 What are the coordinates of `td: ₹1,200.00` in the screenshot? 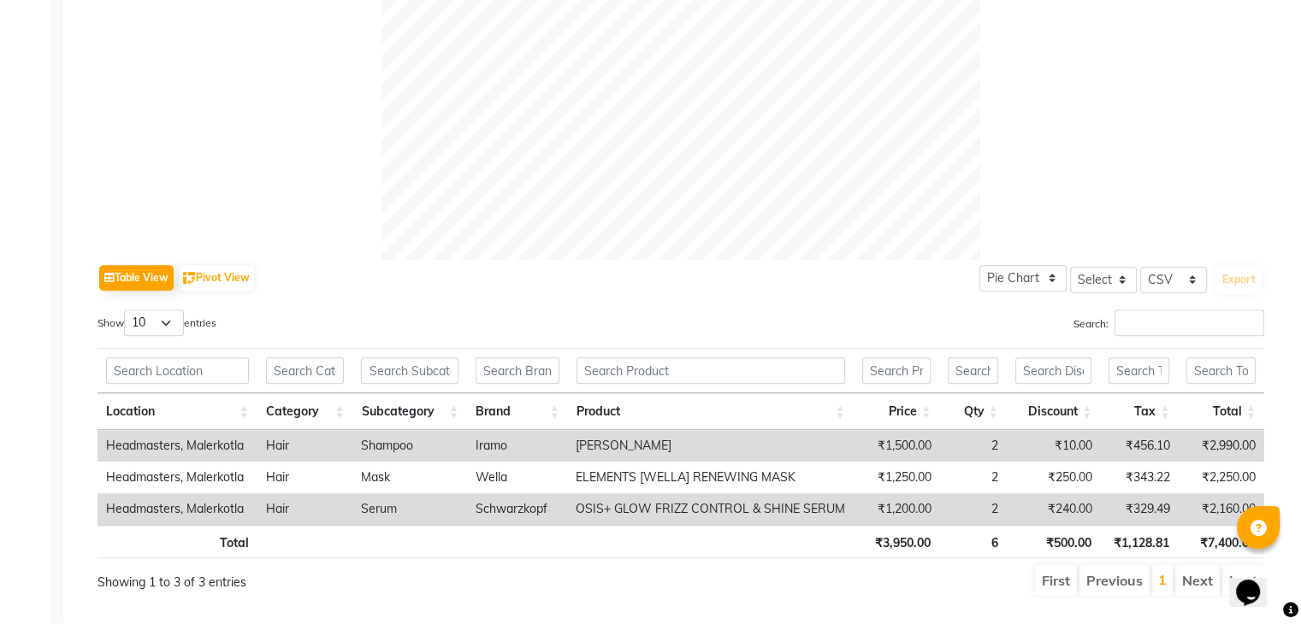 It's located at (897, 509).